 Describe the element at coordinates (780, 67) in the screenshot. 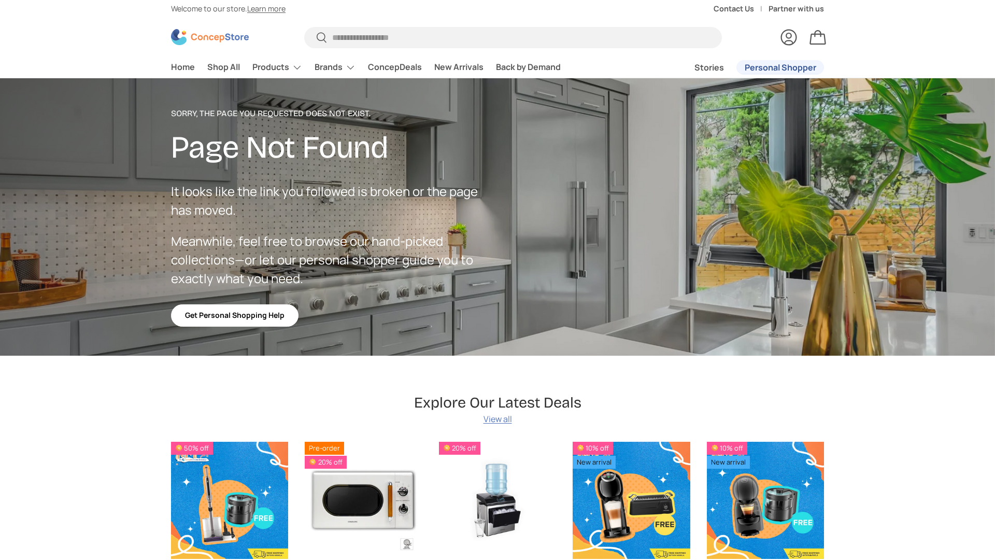

I see `span: Personal Shopper` at that location.